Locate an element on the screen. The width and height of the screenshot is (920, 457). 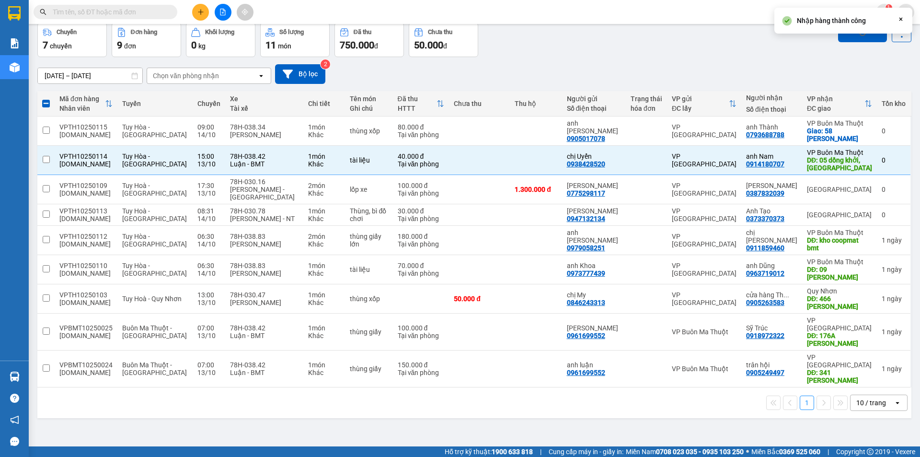
button: Bộ lọc is located at coordinates (300, 74).